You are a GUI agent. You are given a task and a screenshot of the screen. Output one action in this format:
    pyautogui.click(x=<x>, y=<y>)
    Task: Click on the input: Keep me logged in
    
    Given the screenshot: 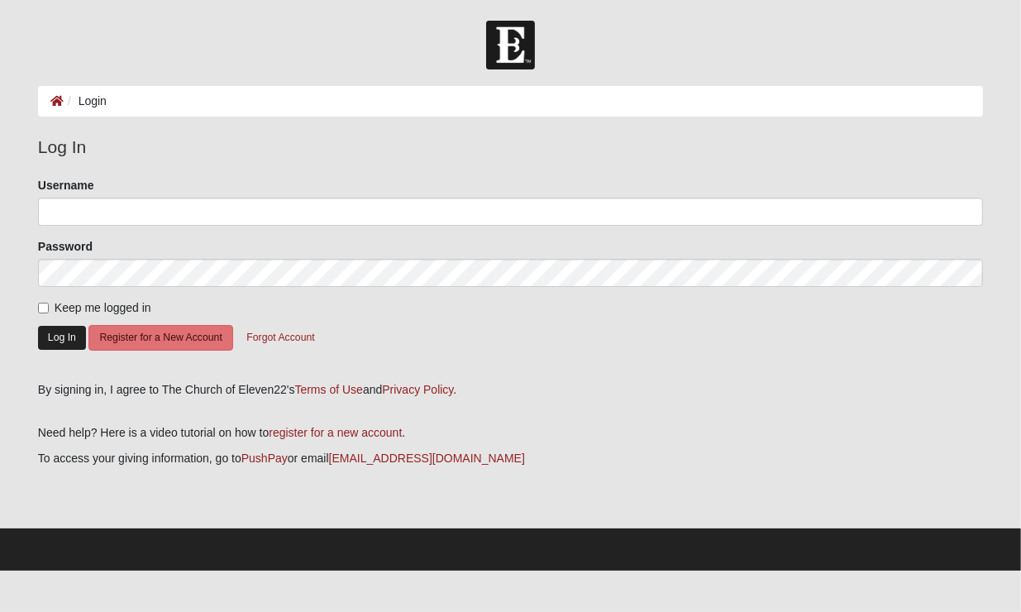 What is the action you would take?
    pyautogui.click(x=43, y=308)
    